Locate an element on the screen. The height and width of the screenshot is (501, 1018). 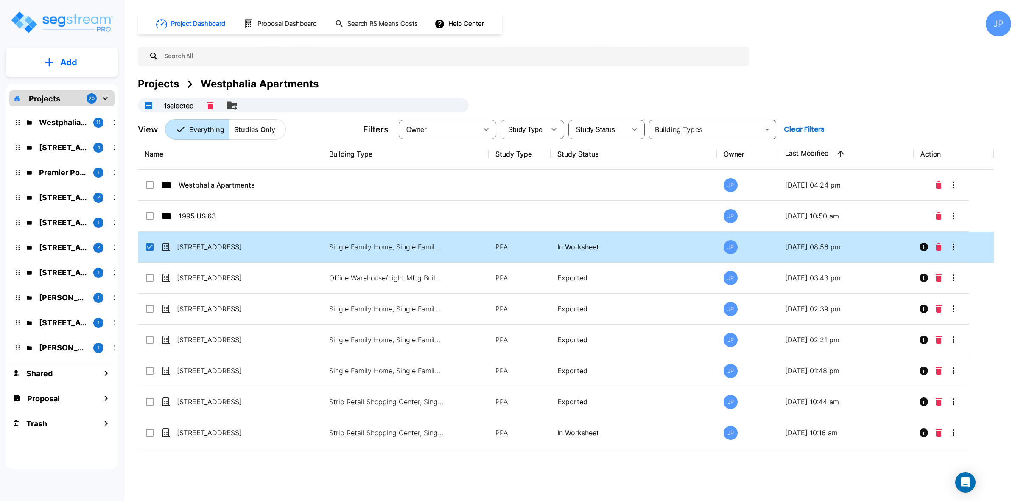
div: Projects is located at coordinates (158, 84).